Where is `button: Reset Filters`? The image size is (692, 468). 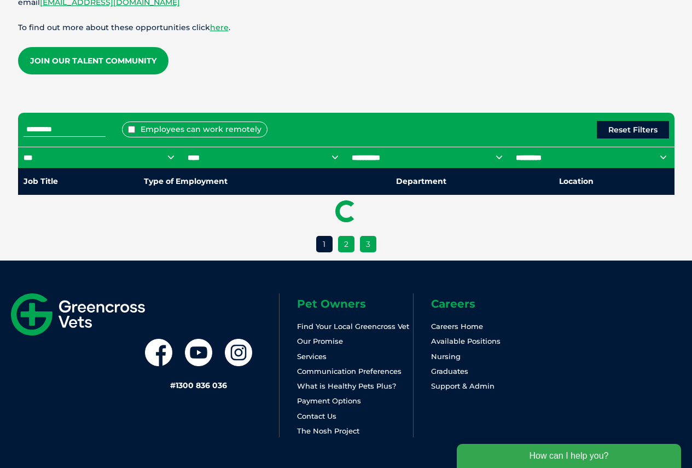 button: Reset Filters is located at coordinates (633, 130).